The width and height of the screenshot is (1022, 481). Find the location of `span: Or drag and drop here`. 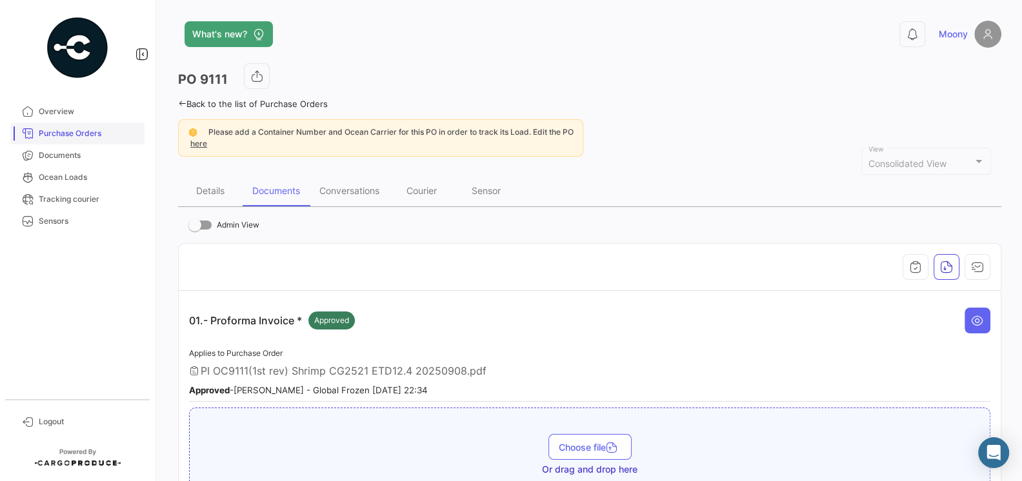

span: Or drag and drop here is located at coordinates (590, 470).